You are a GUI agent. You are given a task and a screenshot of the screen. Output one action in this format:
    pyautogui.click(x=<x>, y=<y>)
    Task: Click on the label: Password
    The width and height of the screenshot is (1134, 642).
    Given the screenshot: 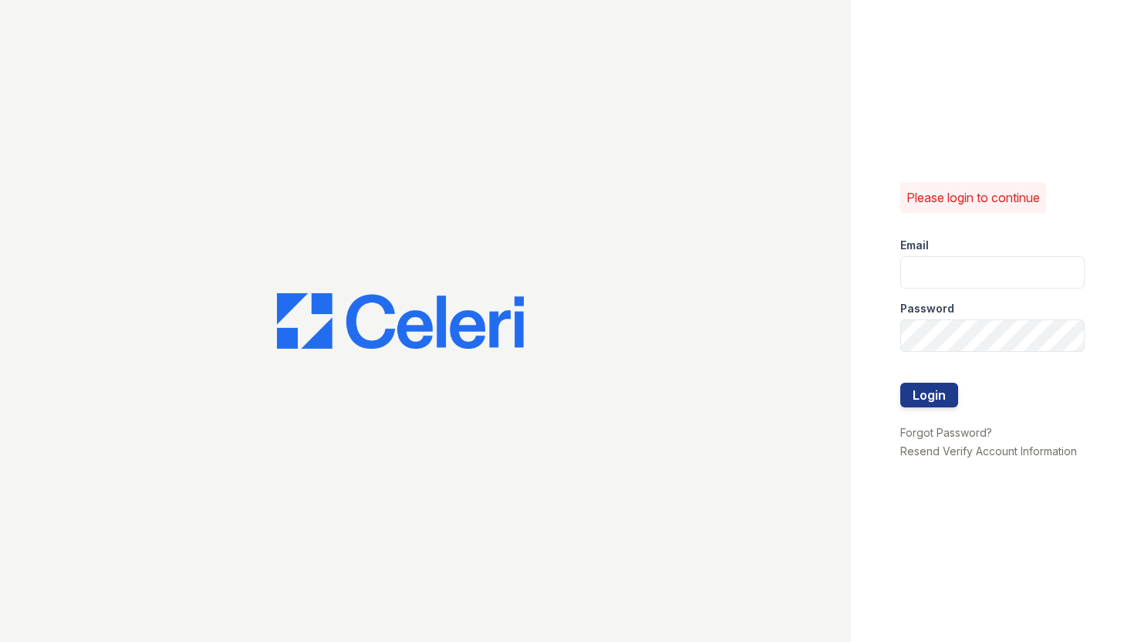 What is the action you would take?
    pyautogui.click(x=927, y=309)
    